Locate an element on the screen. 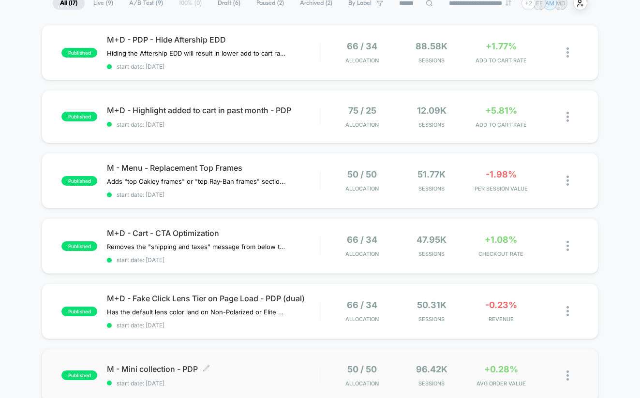 The height and width of the screenshot is (398, 640). span: +0.28% is located at coordinates (501, 369).